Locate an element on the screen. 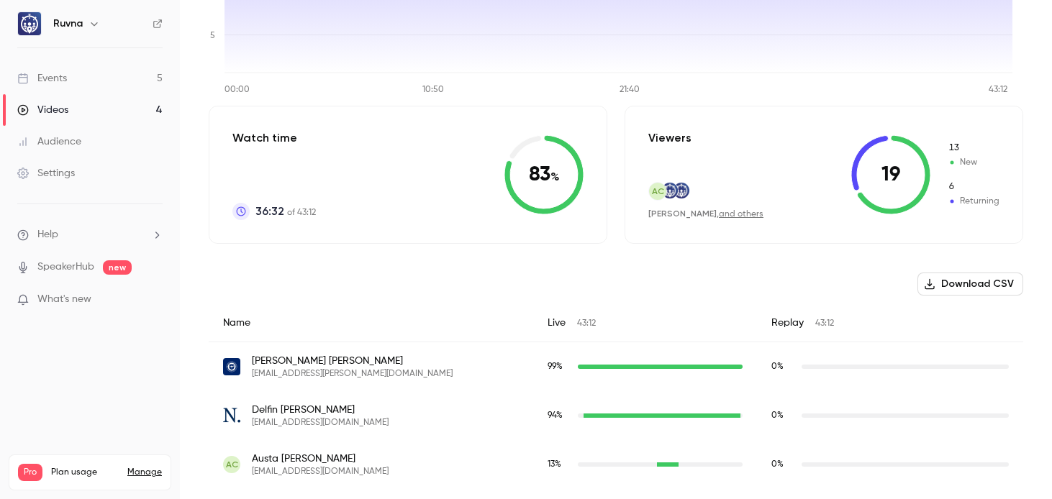 The height and width of the screenshot is (499, 1052). tspan: 5 is located at coordinates (212, 36).